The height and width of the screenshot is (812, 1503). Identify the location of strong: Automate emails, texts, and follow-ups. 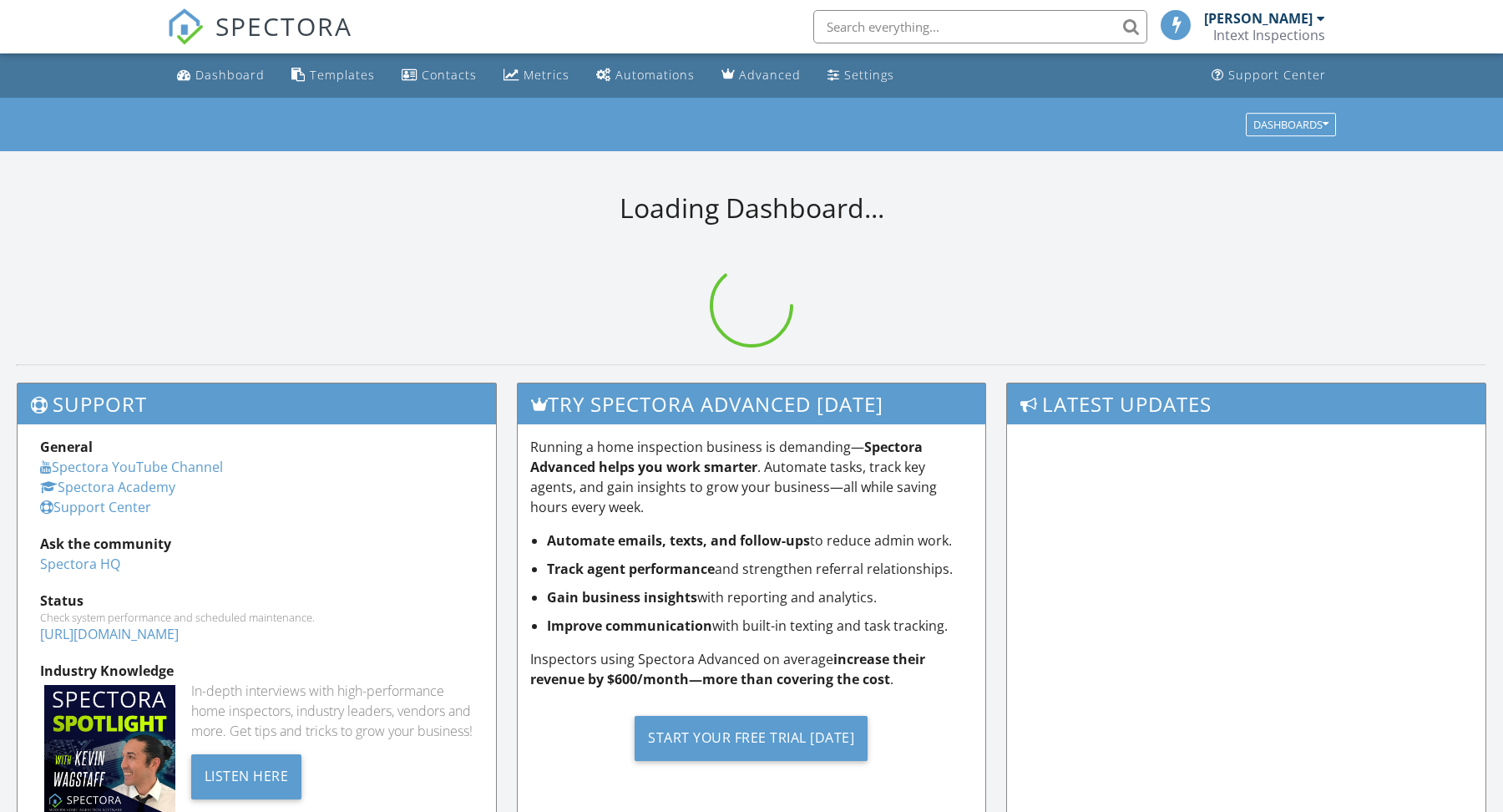
(678, 540).